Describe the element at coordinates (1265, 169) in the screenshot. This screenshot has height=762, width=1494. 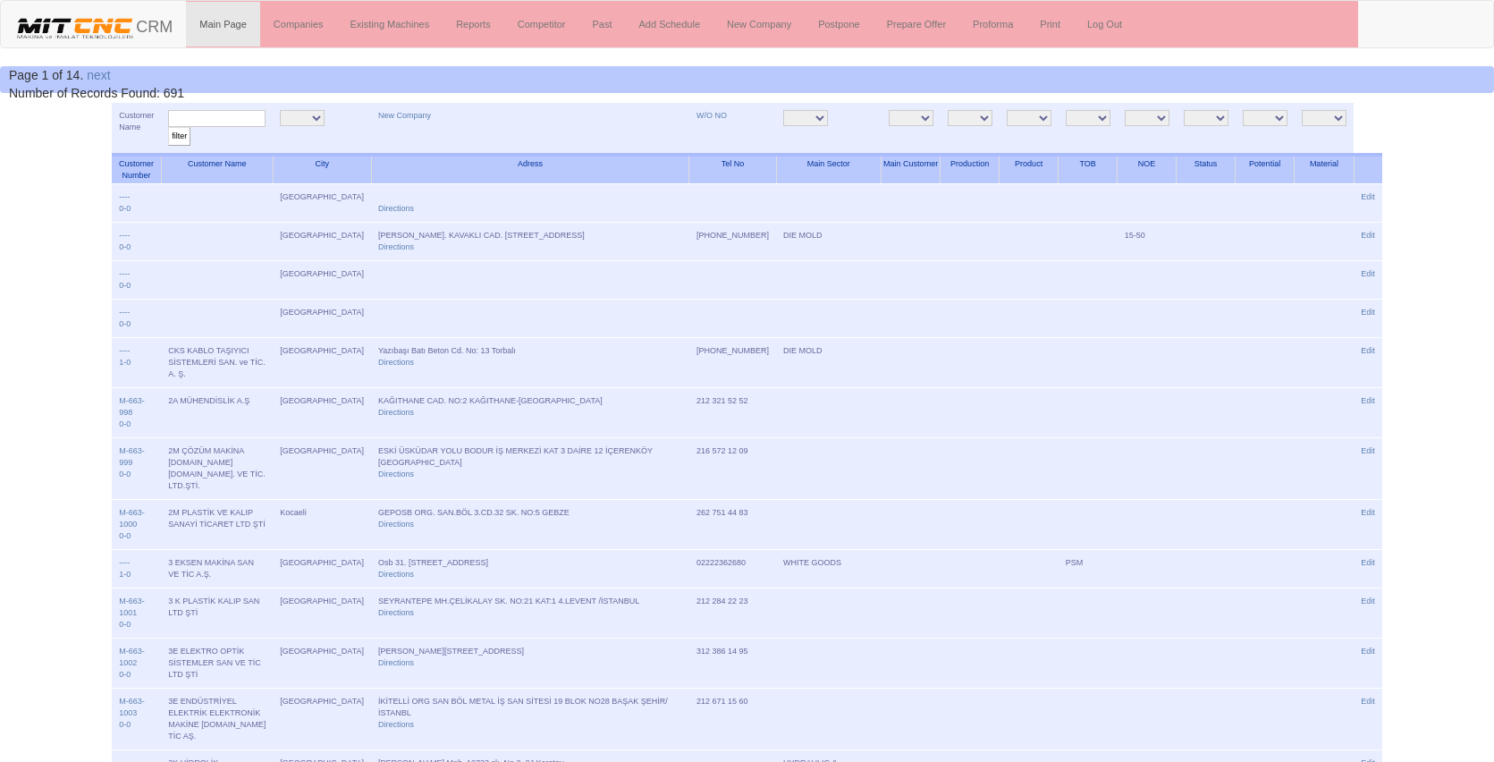
I see `th: Potential` at that location.